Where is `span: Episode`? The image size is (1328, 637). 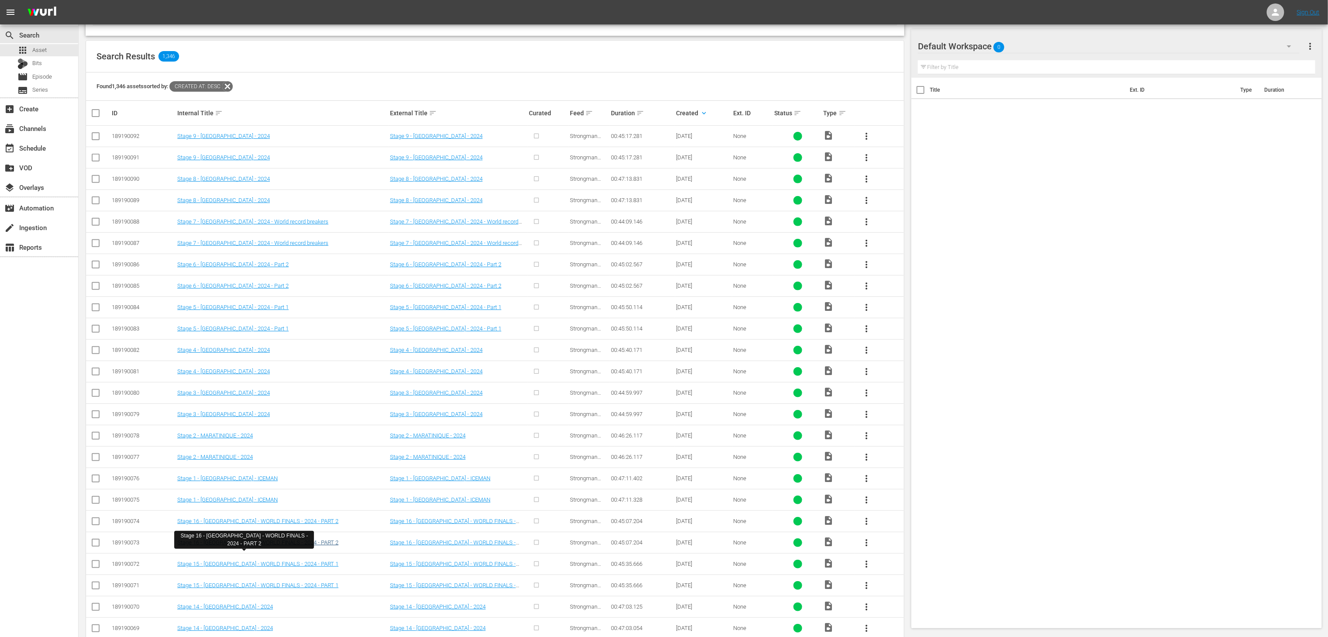
span: Episode is located at coordinates (42, 77).